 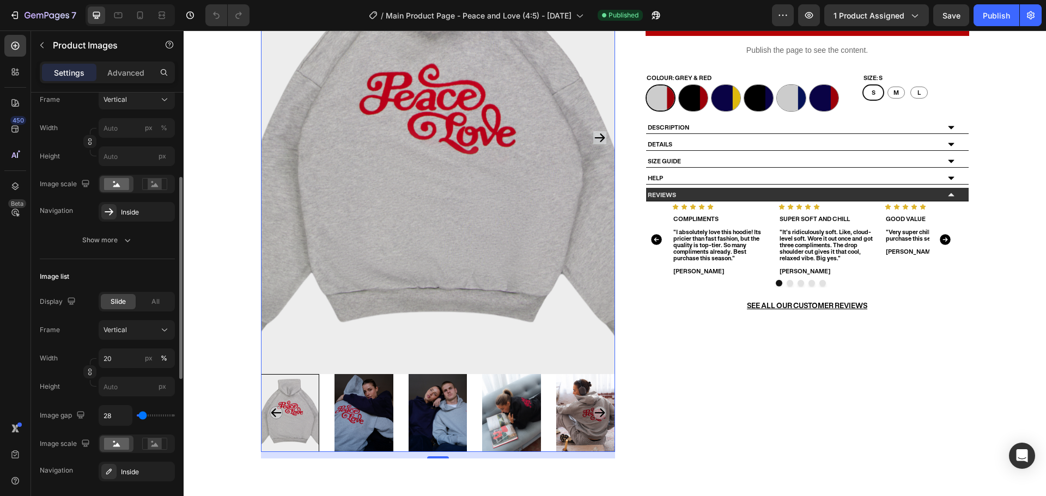 What do you see at coordinates (951, 15) in the screenshot?
I see `button: Save` at bounding box center [951, 15].